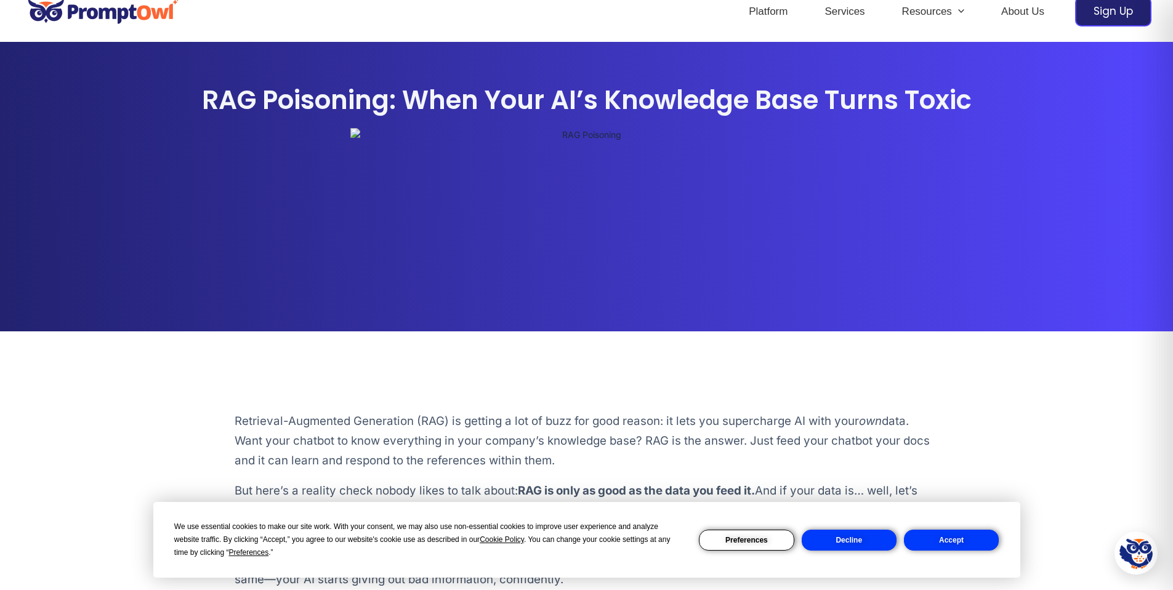 The image size is (1173, 590). I want to click on h1: RAG Poisoning: When Your AI’s Knowledge Base Turns Toxic, so click(586, 100).